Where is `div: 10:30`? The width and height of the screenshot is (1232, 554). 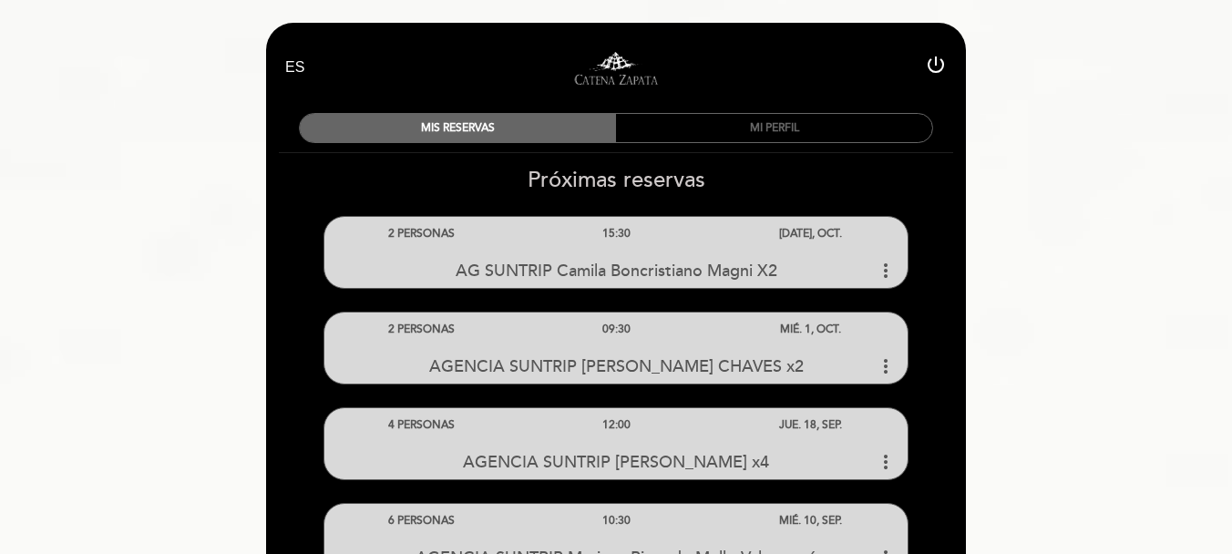
div: 10:30 is located at coordinates (615, 520).